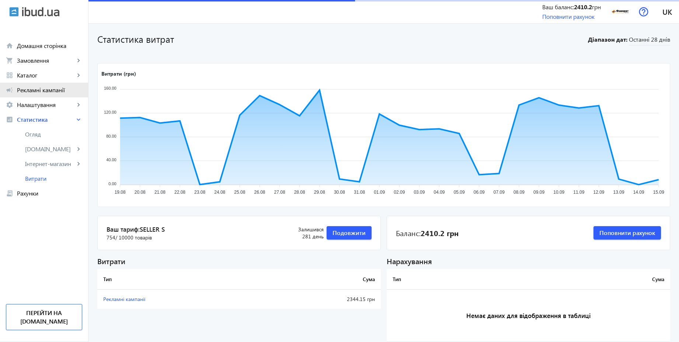  What do you see at coordinates (49, 46) in the screenshot?
I see `span: Домашня сторінка` at bounding box center [49, 46].